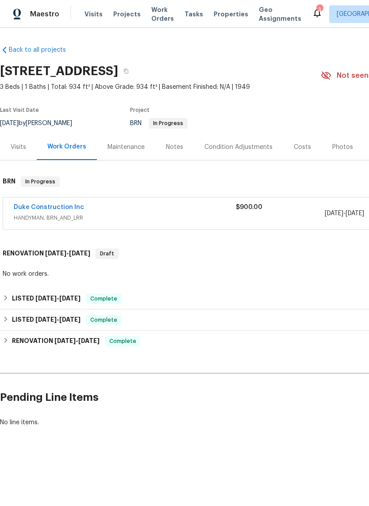 This screenshot has width=369, height=506. I want to click on button: Copy Address, so click(126, 71).